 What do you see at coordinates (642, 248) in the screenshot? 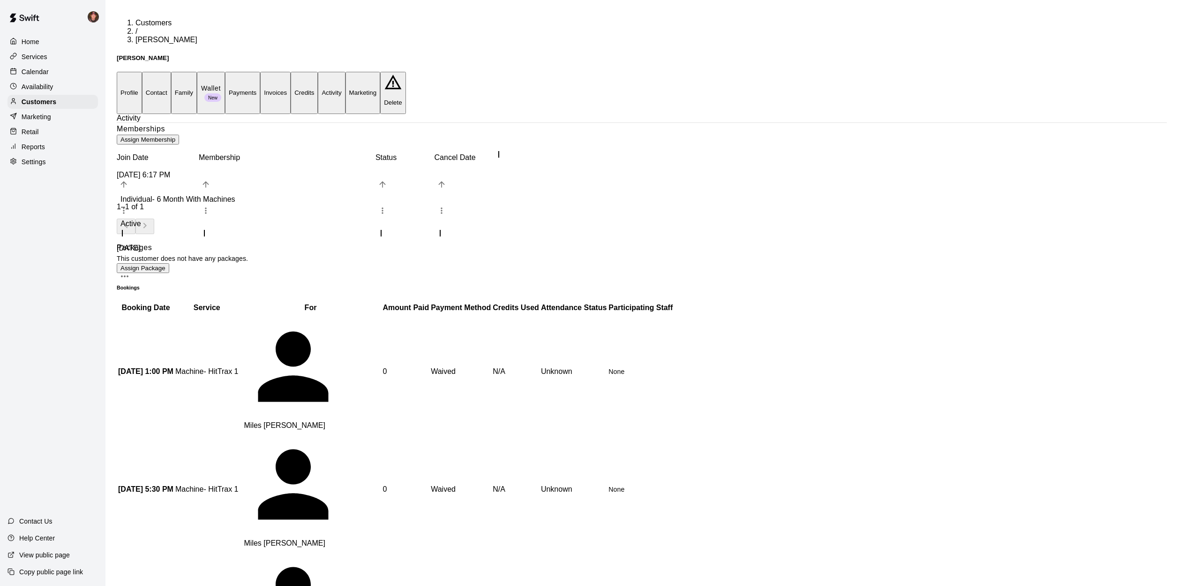
I see `h6: Packages` at bounding box center [642, 248].